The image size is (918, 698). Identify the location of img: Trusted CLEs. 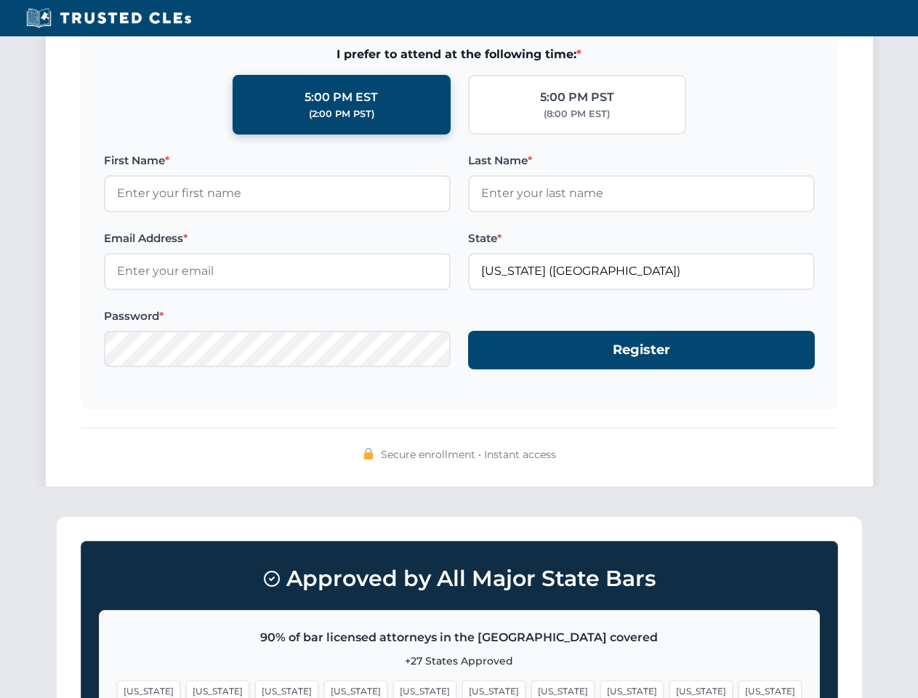
(108, 18).